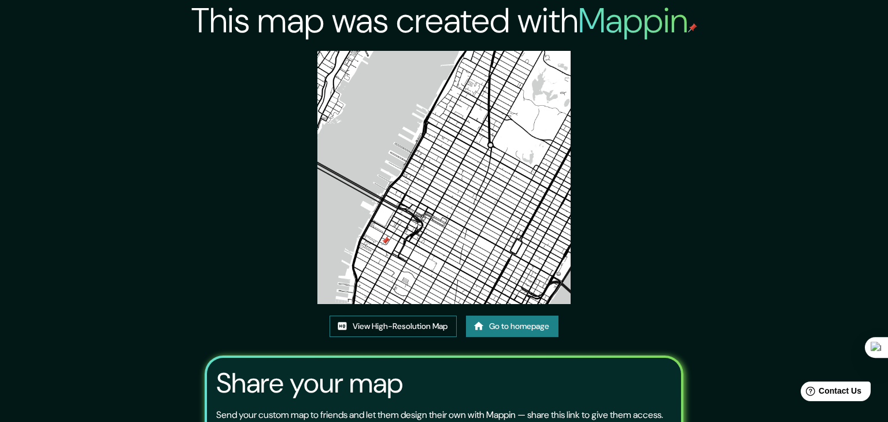 This screenshot has width=888, height=422. What do you see at coordinates (512, 326) in the screenshot?
I see `a: Go to homepage` at bounding box center [512, 326].